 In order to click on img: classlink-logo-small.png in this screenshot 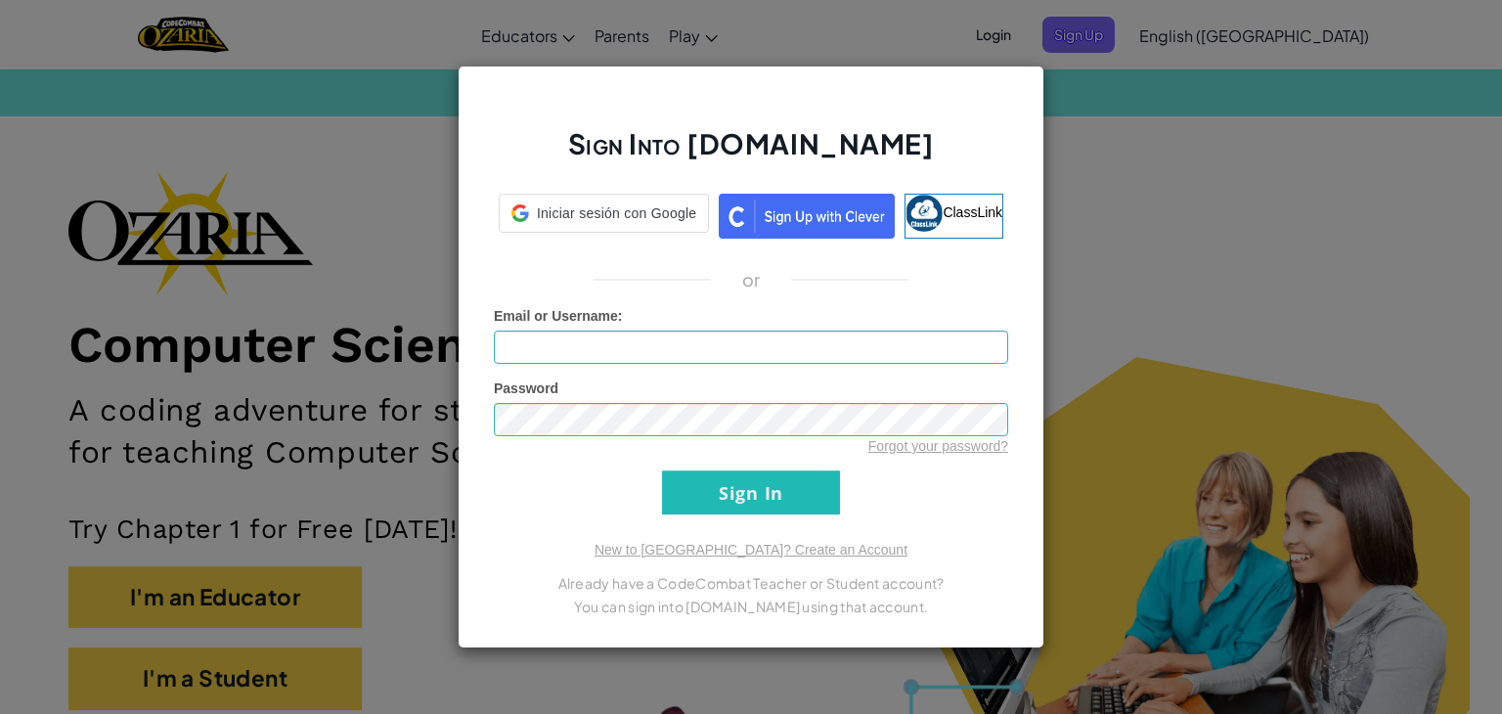, I will do `click(924, 213)`.